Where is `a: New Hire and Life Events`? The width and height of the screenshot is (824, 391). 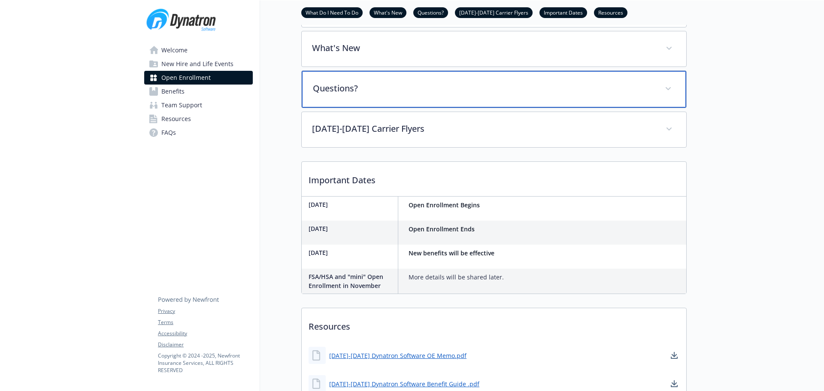
a: New Hire and Life Events is located at coordinates (198, 64).